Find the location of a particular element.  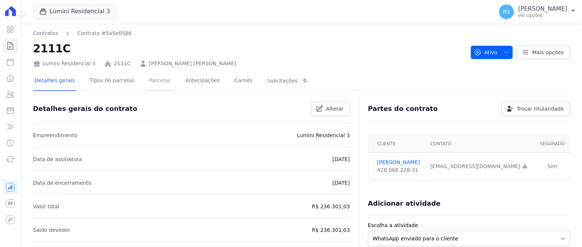

a: Trocar titularidade is located at coordinates (536, 109).